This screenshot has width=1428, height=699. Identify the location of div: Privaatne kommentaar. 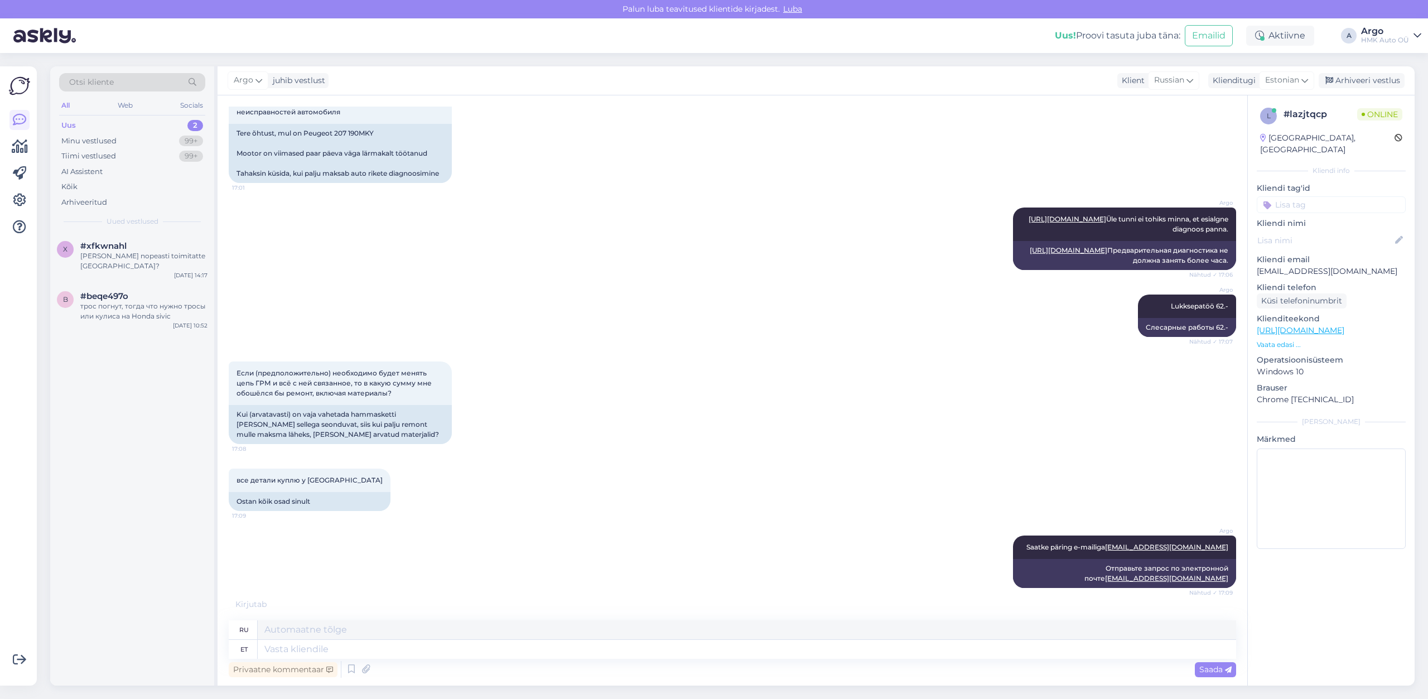
(283, 670).